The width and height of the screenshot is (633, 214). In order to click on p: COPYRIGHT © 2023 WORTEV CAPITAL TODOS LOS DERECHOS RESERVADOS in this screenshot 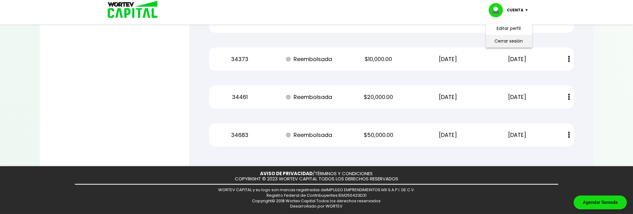, I will do `click(316, 178)`.